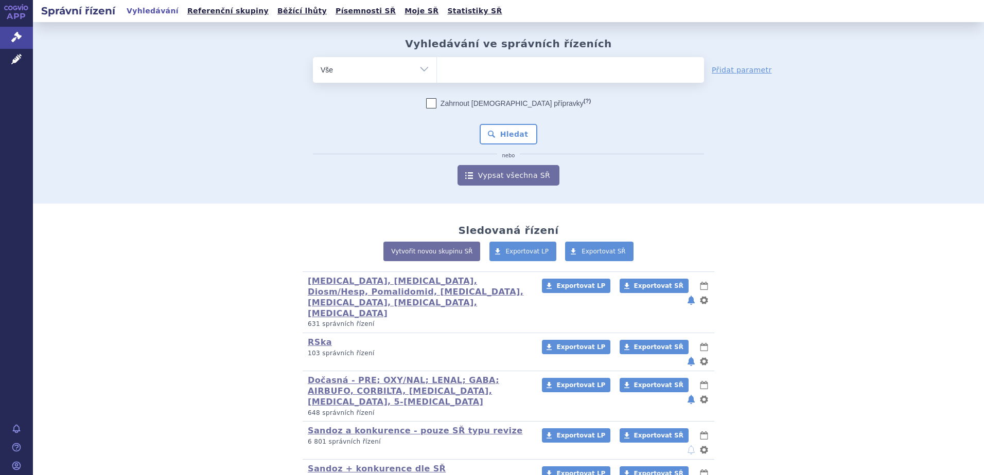 This screenshot has width=984, height=475. I want to click on a: Vyhledávání, so click(152, 11).